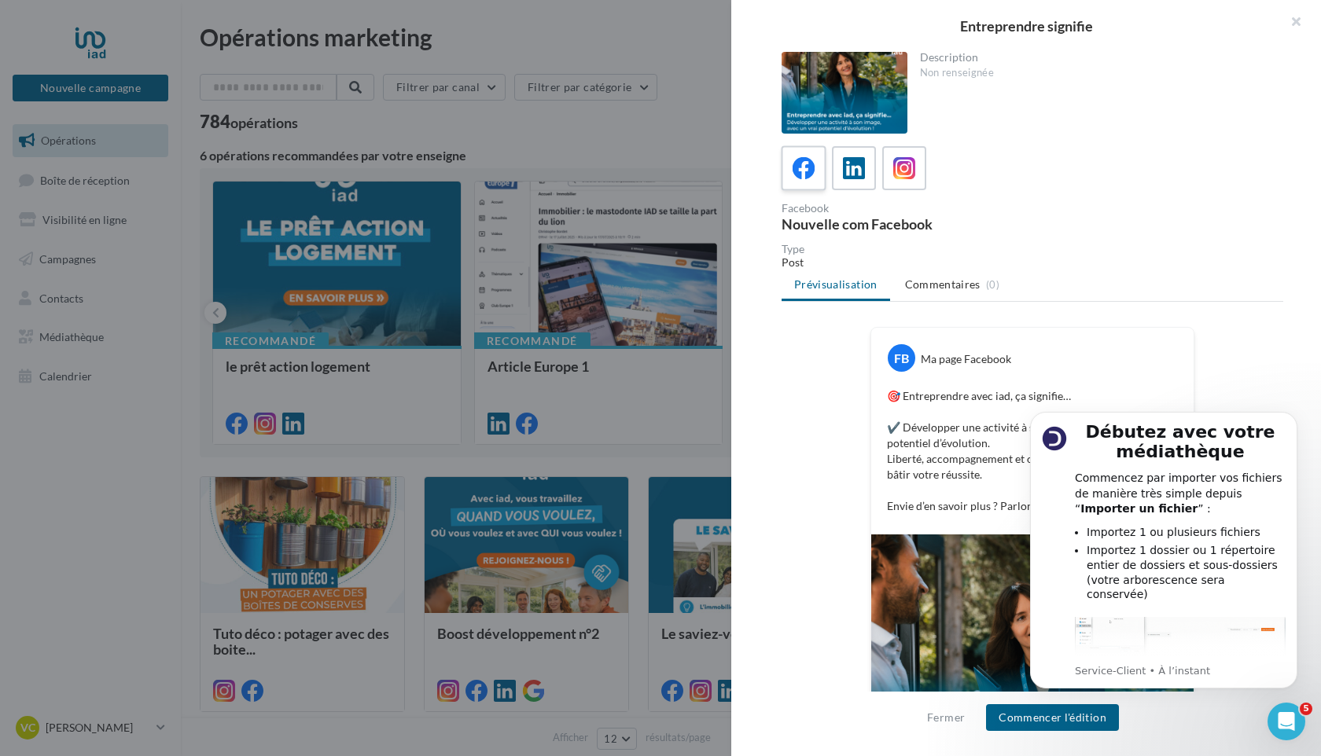 Image resolution: width=1321 pixels, height=756 pixels. I want to click on div: Message content, so click(174, 152).